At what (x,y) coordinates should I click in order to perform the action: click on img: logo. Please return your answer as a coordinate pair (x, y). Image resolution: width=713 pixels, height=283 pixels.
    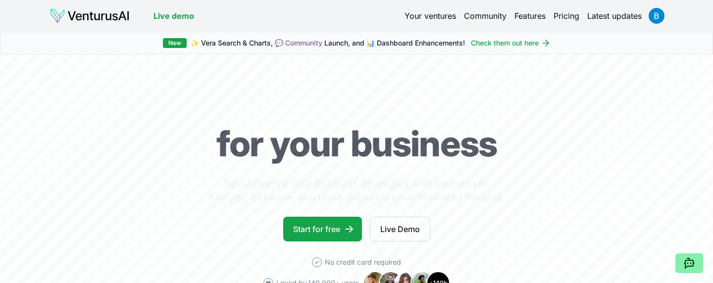
    Looking at the image, I should click on (90, 16).